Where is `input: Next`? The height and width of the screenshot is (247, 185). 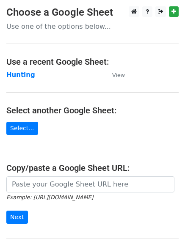 input: Next is located at coordinates (17, 217).